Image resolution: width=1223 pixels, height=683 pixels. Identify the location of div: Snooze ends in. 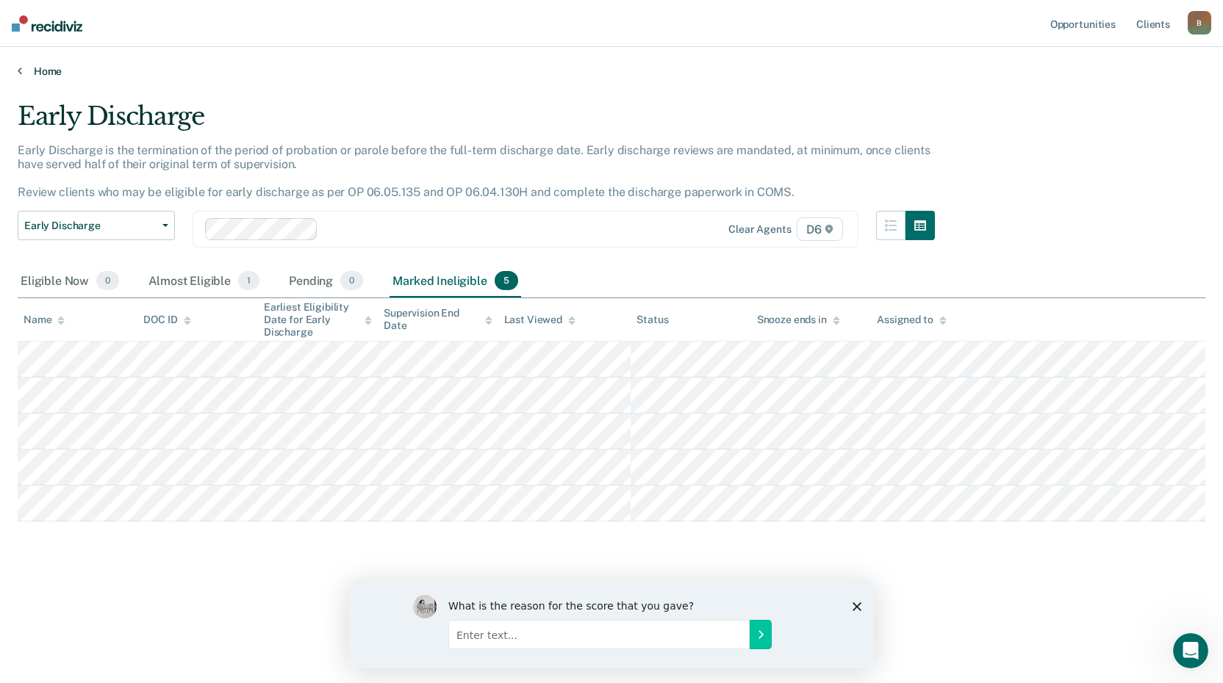
(798, 320).